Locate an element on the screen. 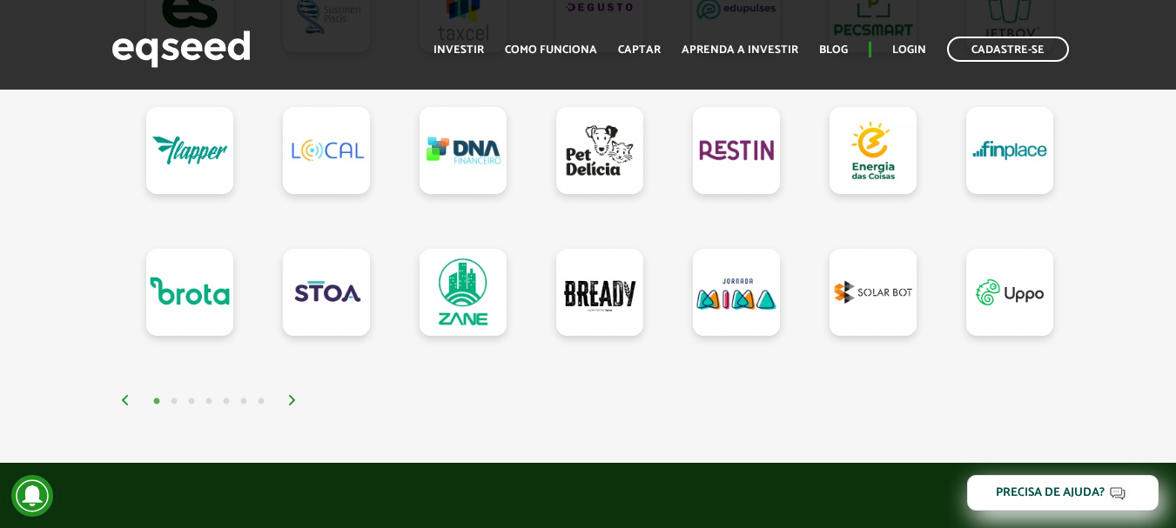 Image resolution: width=1176 pixels, height=528 pixels. button: 2 of 3 is located at coordinates (174, 402).